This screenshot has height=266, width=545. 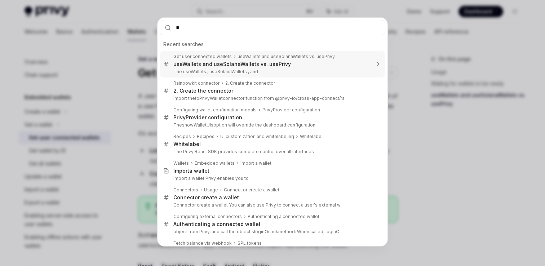 I want to click on b: showWalletUIs, so click(x=197, y=125).